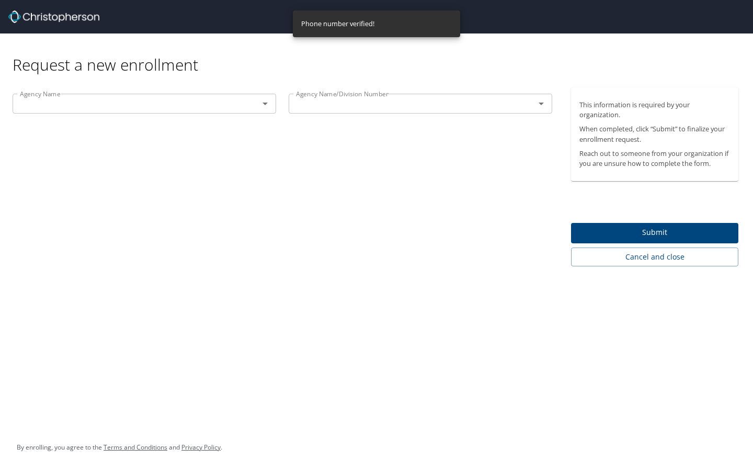 This screenshot has width=753, height=471. What do you see at coordinates (655, 257) in the screenshot?
I see `button: Cancel and close` at bounding box center [655, 257].